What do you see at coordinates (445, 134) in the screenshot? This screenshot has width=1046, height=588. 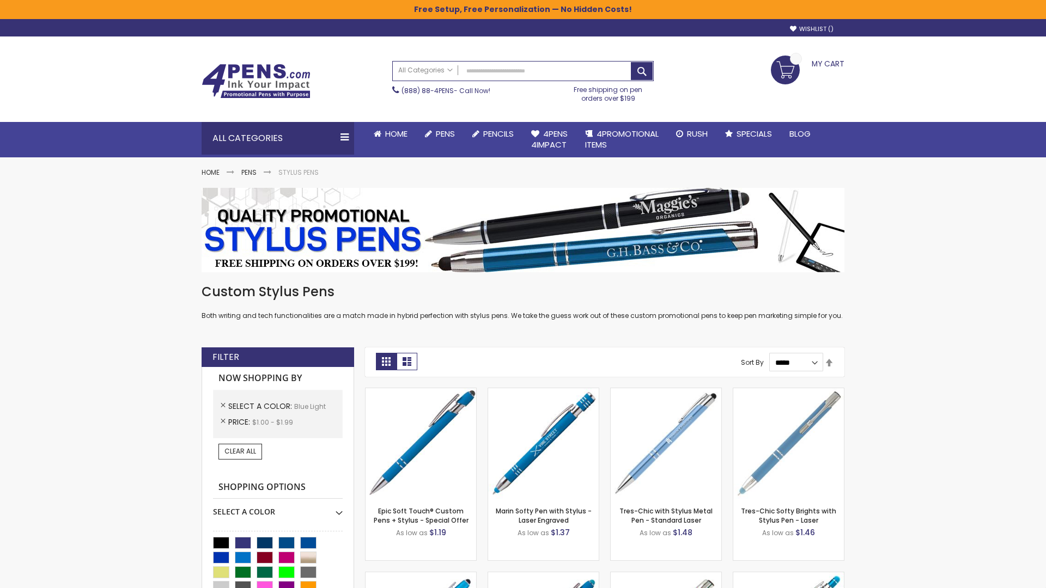 I see `span: Pens` at bounding box center [445, 134].